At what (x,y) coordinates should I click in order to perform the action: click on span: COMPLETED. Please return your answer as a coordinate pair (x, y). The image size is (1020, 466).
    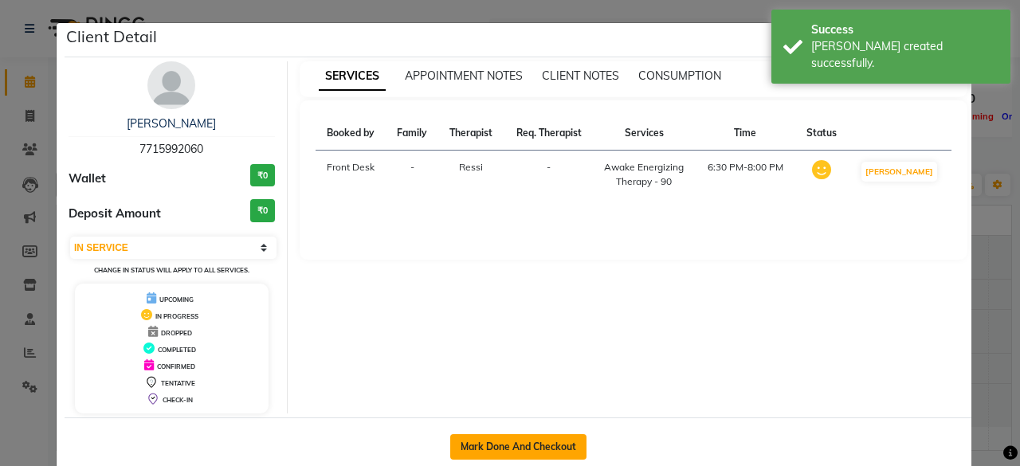
    Looking at the image, I should click on (177, 350).